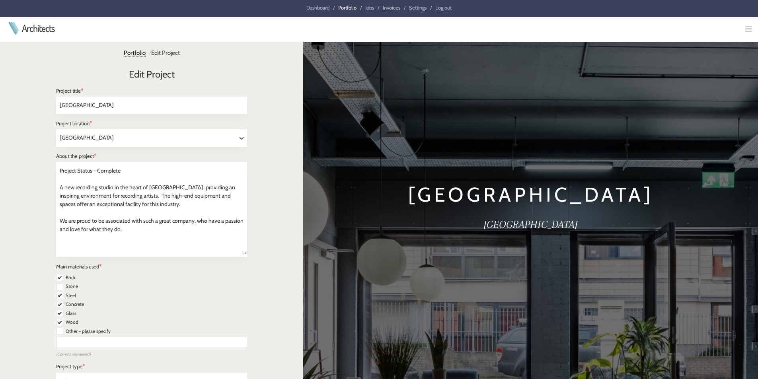 The width and height of the screenshot is (758, 379). I want to click on span: Wood, so click(72, 322).